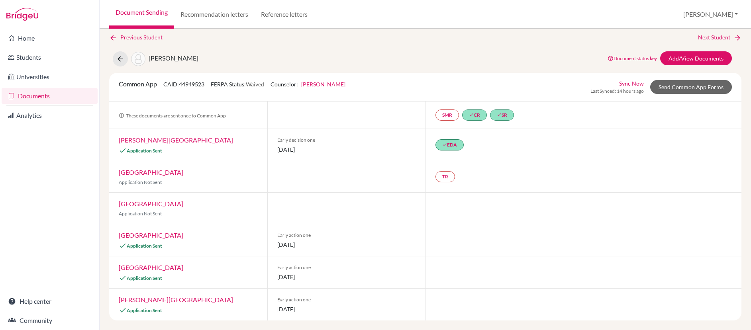 The image size is (751, 330). What do you see at coordinates (49, 301) in the screenshot?
I see `a: Help center` at bounding box center [49, 301].